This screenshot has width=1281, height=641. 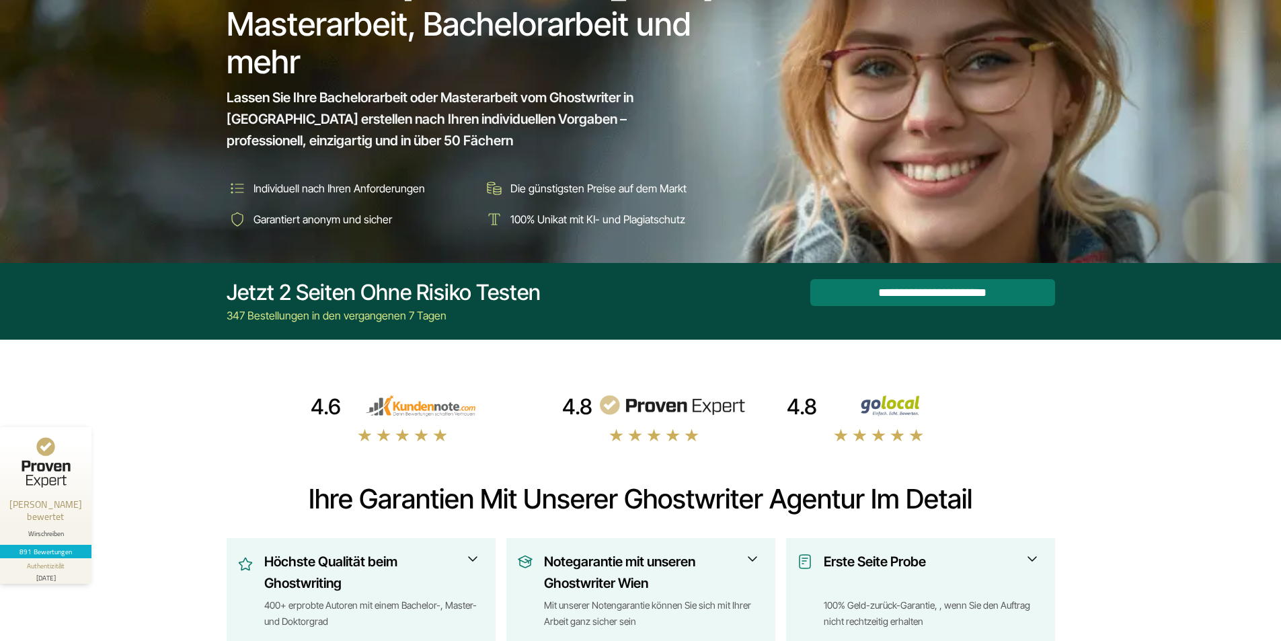 I want to click on li: 100% Unikat mit KI- und Plagiatschutz, so click(x=607, y=219).